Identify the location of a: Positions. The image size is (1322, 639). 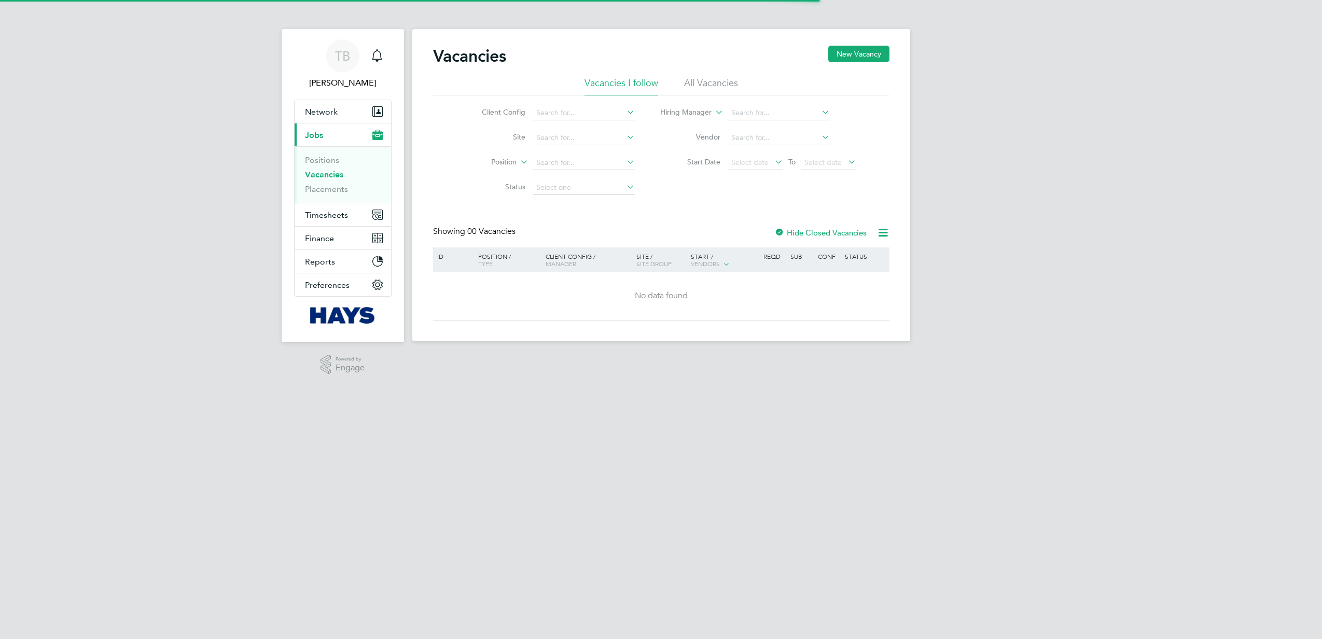
(322, 160).